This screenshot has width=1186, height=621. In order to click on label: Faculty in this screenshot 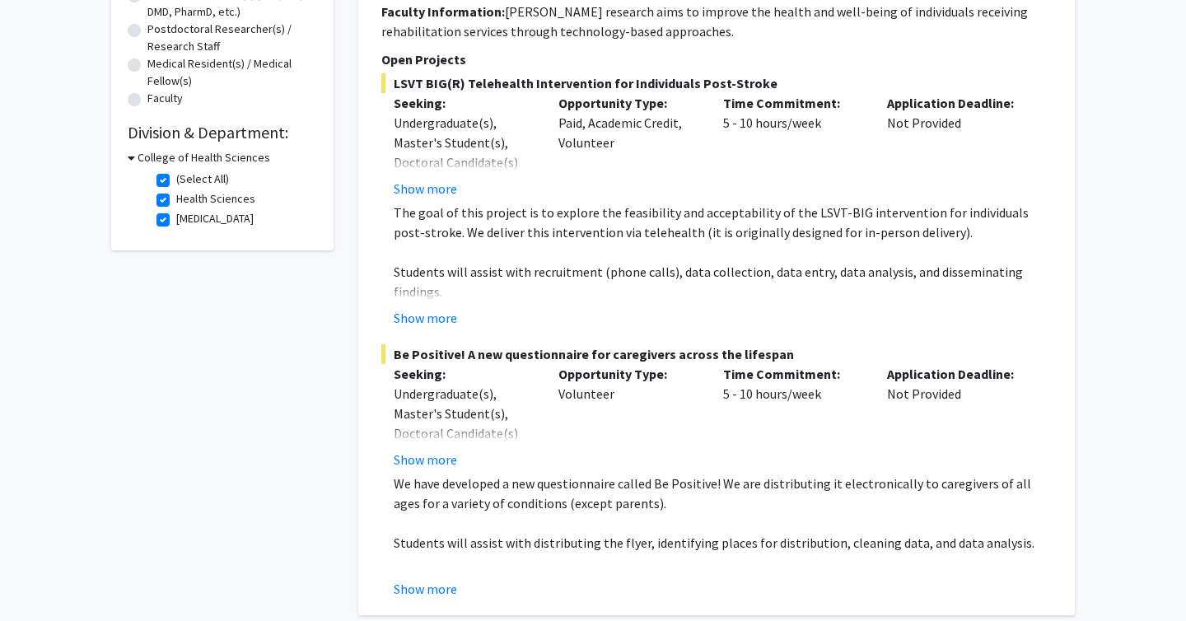, I will do `click(165, 98)`.